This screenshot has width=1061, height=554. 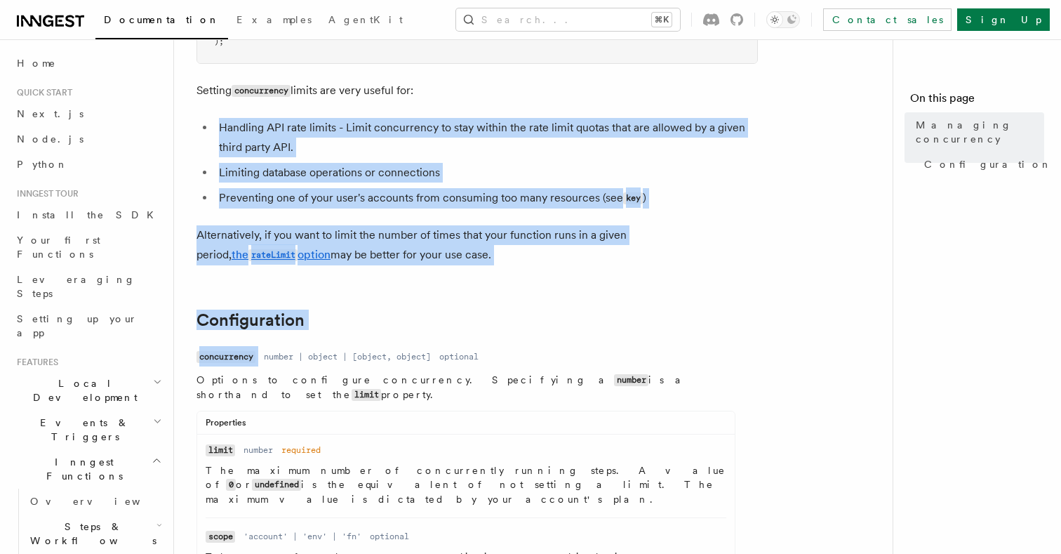 I want to click on dd: required, so click(x=301, y=450).